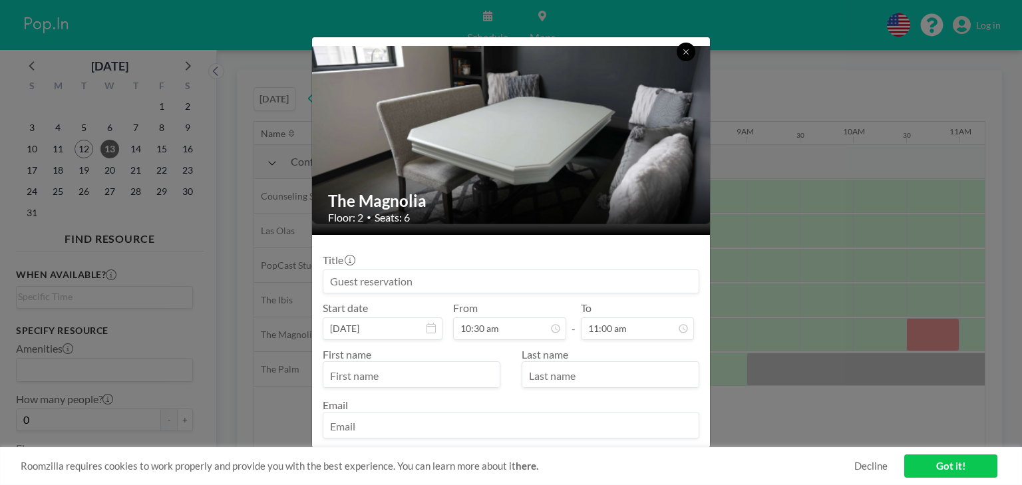 The height and width of the screenshot is (485, 1022). What do you see at coordinates (511, 426) in the screenshot?
I see `input: Email` at bounding box center [511, 426].